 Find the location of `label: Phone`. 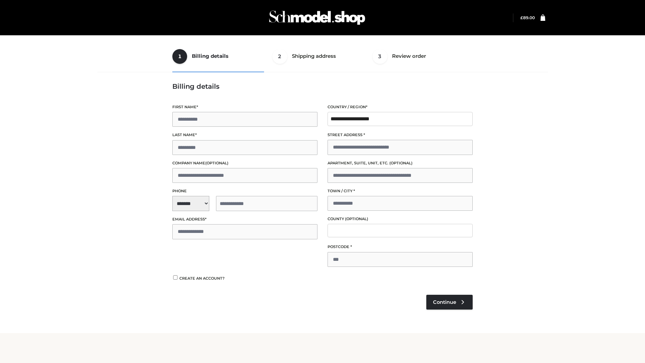

label: Phone is located at coordinates (245, 191).